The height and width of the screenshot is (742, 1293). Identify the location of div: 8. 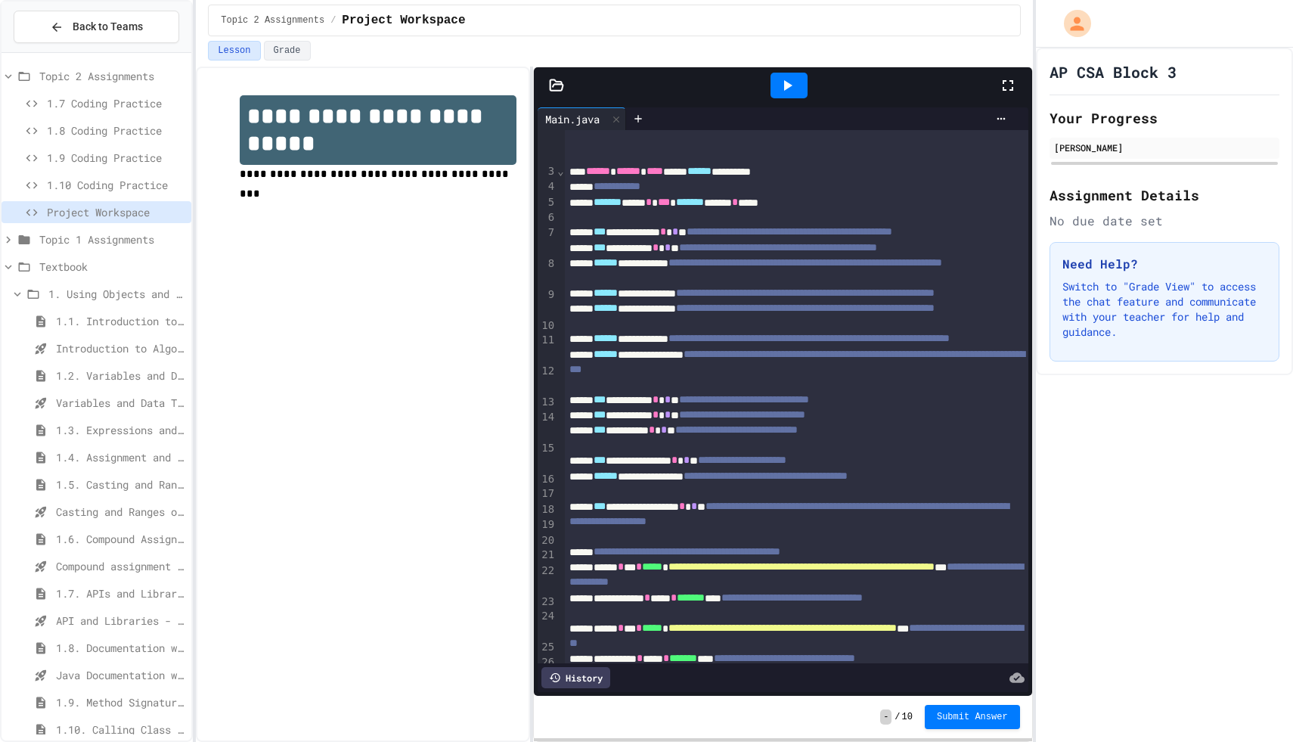
(547, 271).